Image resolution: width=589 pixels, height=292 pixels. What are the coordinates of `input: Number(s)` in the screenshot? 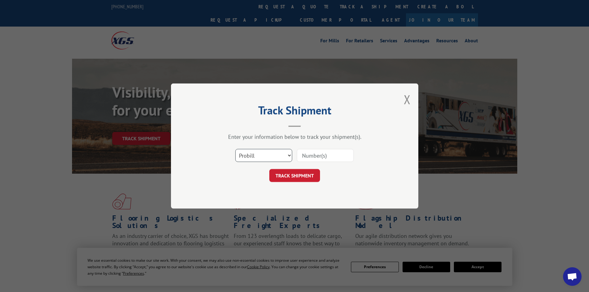 It's located at (325, 156).